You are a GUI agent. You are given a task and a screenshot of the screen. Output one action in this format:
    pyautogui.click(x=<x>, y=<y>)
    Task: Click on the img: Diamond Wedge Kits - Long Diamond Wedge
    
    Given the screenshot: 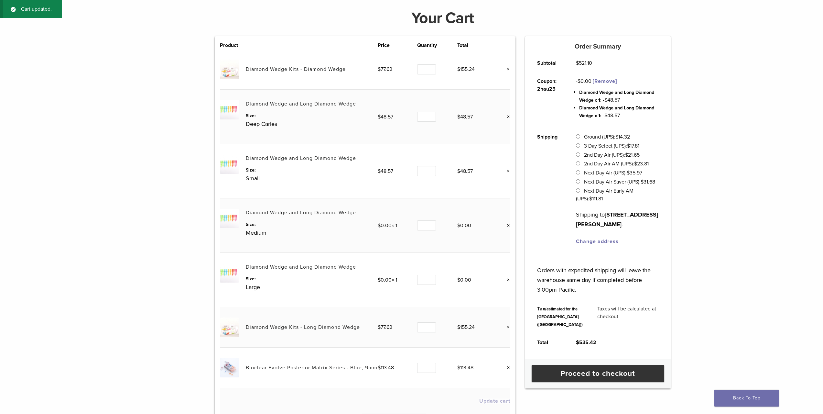 What is the action you would take?
    pyautogui.click(x=229, y=327)
    